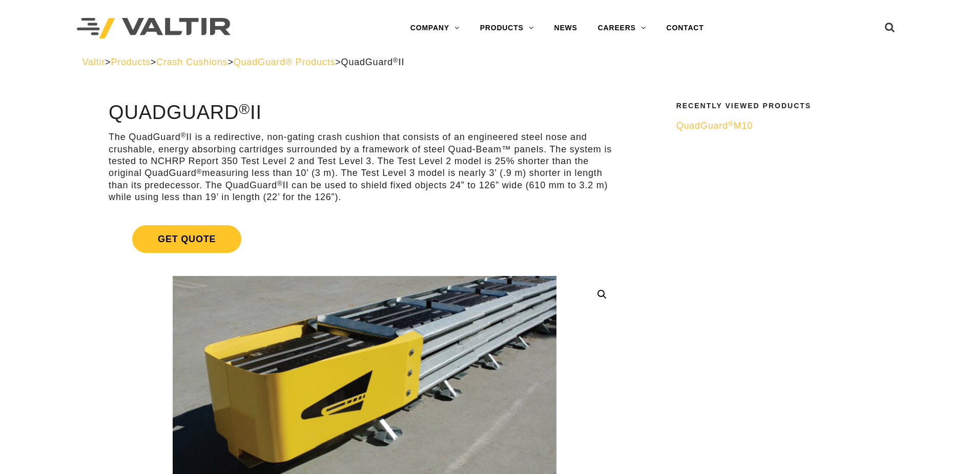 The width and height of the screenshot is (972, 474). What do you see at coordinates (94, 62) in the screenshot?
I see `span: Valtir` at bounding box center [94, 62].